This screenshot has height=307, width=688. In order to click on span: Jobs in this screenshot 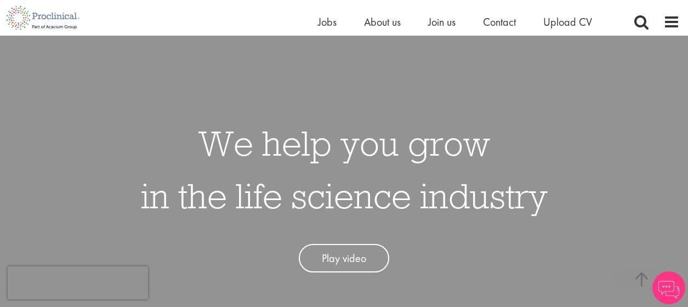, I will do `click(327, 22)`.